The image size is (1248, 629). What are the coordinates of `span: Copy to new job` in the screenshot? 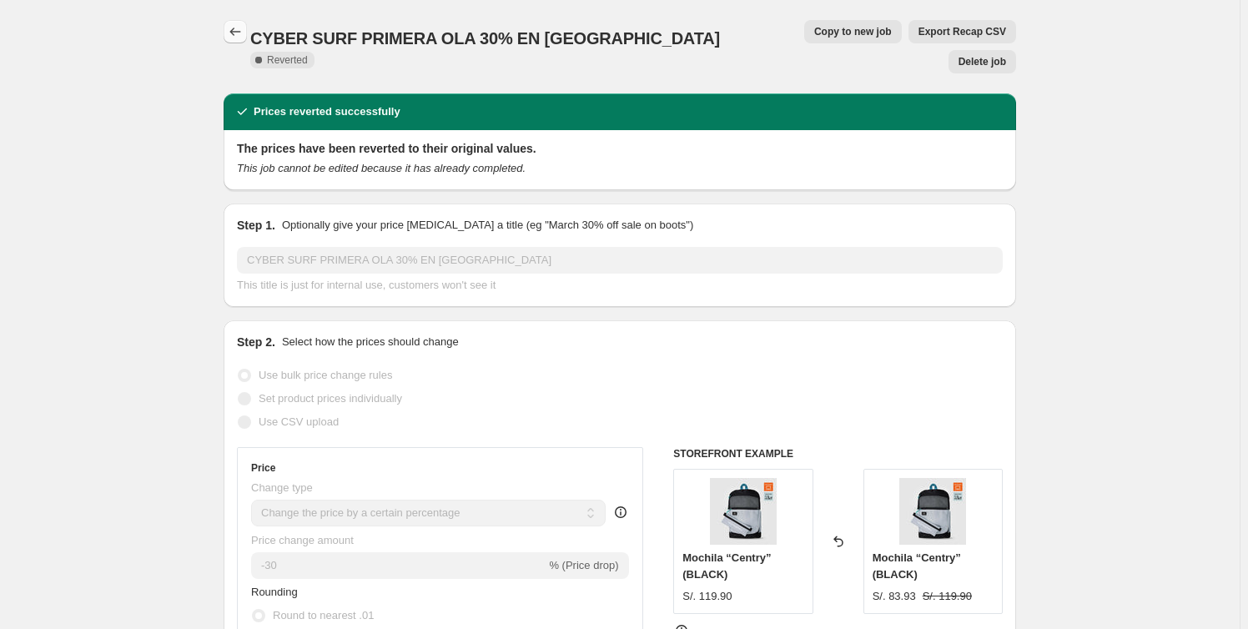 It's located at (852, 32).